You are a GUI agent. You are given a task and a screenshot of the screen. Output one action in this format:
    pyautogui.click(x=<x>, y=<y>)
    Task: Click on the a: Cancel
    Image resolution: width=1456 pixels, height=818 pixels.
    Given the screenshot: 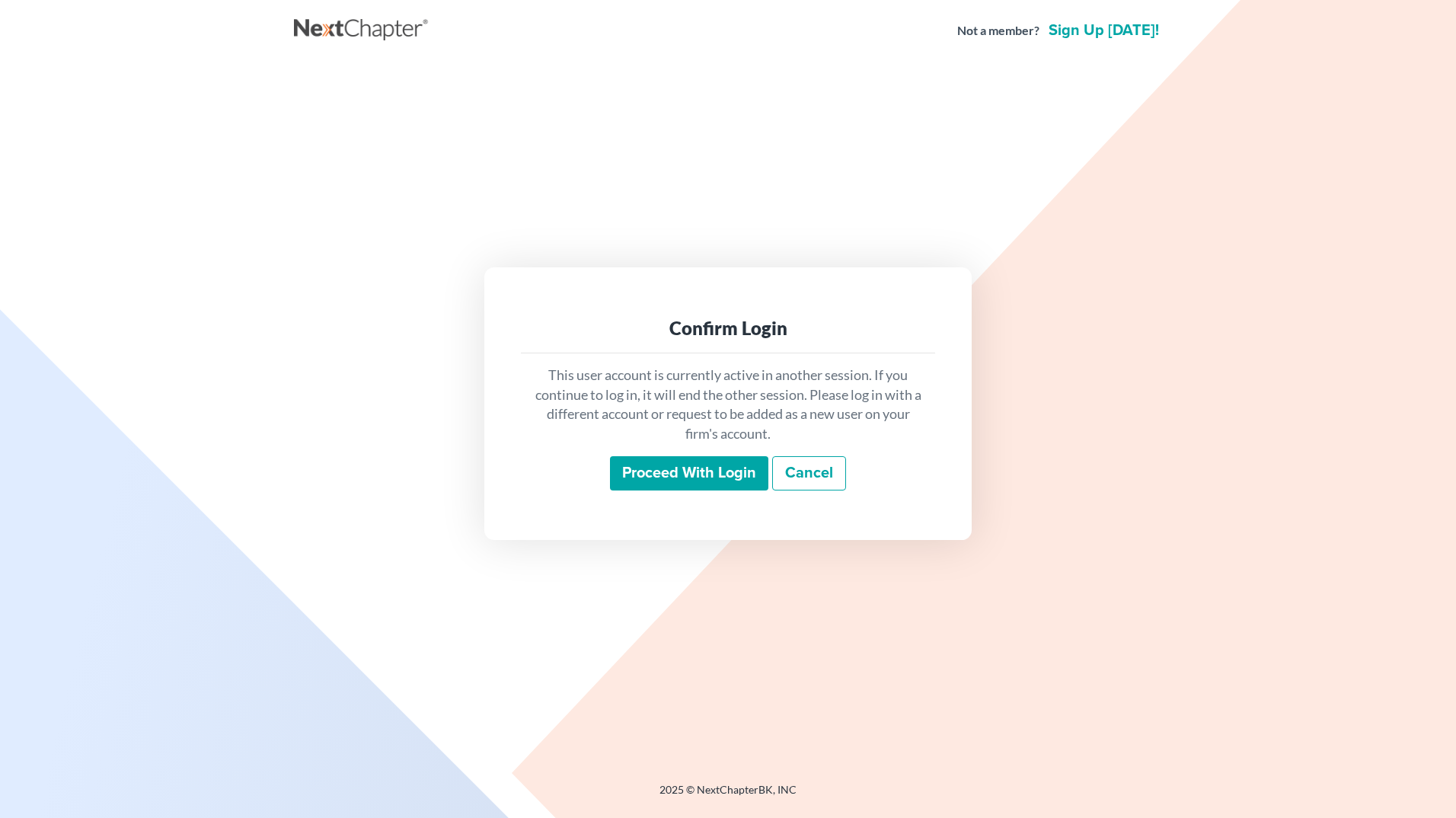 What is the action you would take?
    pyautogui.click(x=809, y=474)
    